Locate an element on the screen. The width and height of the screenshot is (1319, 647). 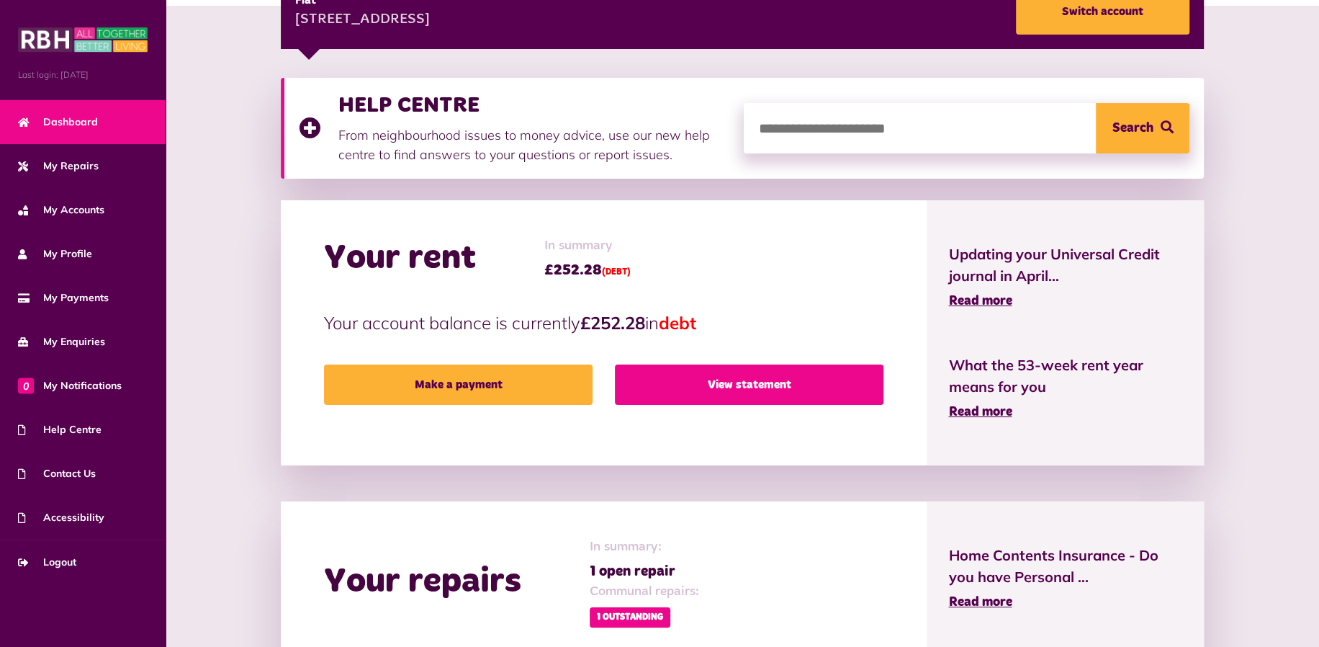
span: My Profile is located at coordinates (55, 253).